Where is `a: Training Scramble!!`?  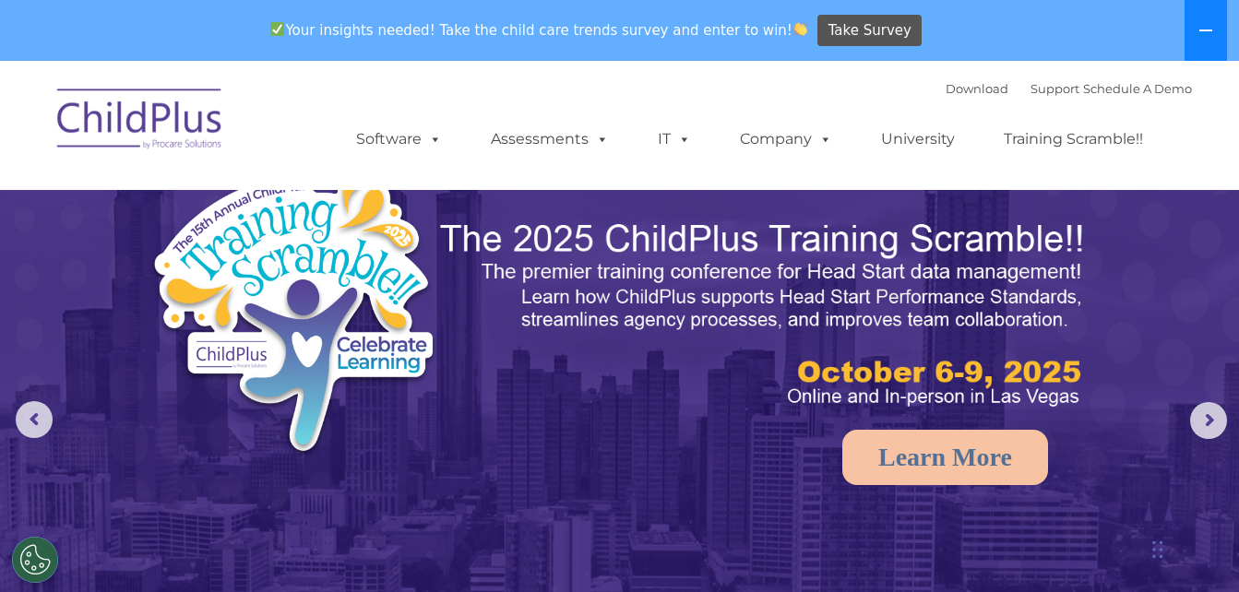
a: Training Scramble!! is located at coordinates (1073, 139).